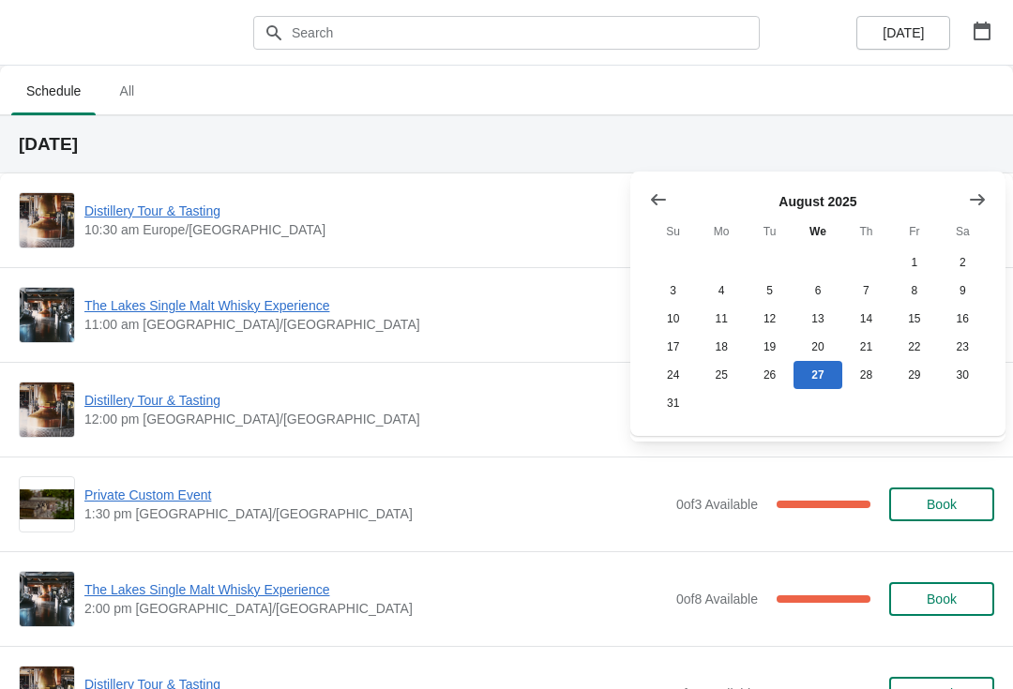 Image resolution: width=1013 pixels, height=689 pixels. I want to click on button: Tuesday August 12 2025, so click(769, 319).